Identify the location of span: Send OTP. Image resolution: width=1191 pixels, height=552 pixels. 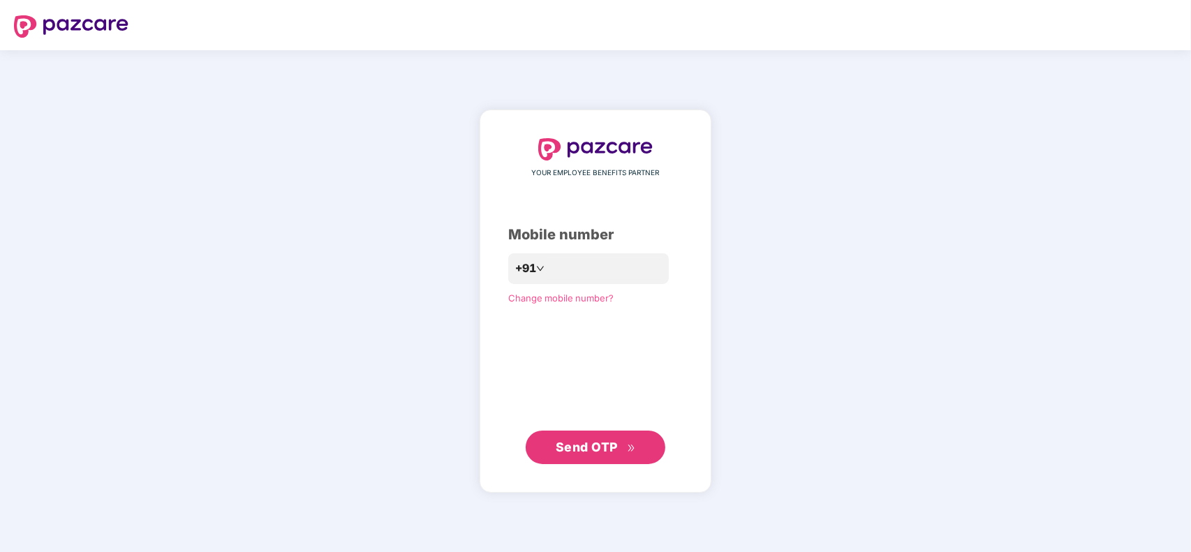
(586, 447).